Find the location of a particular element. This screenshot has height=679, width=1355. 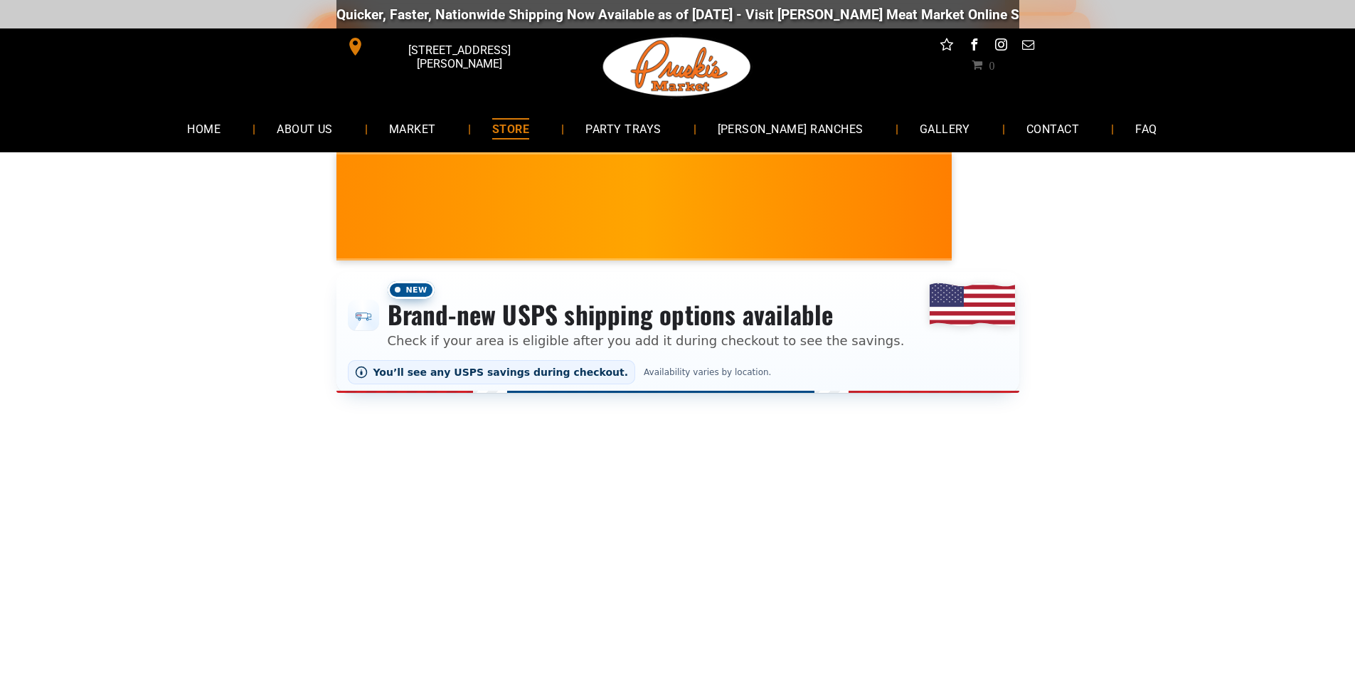

a: MARKET is located at coordinates (413, 128).